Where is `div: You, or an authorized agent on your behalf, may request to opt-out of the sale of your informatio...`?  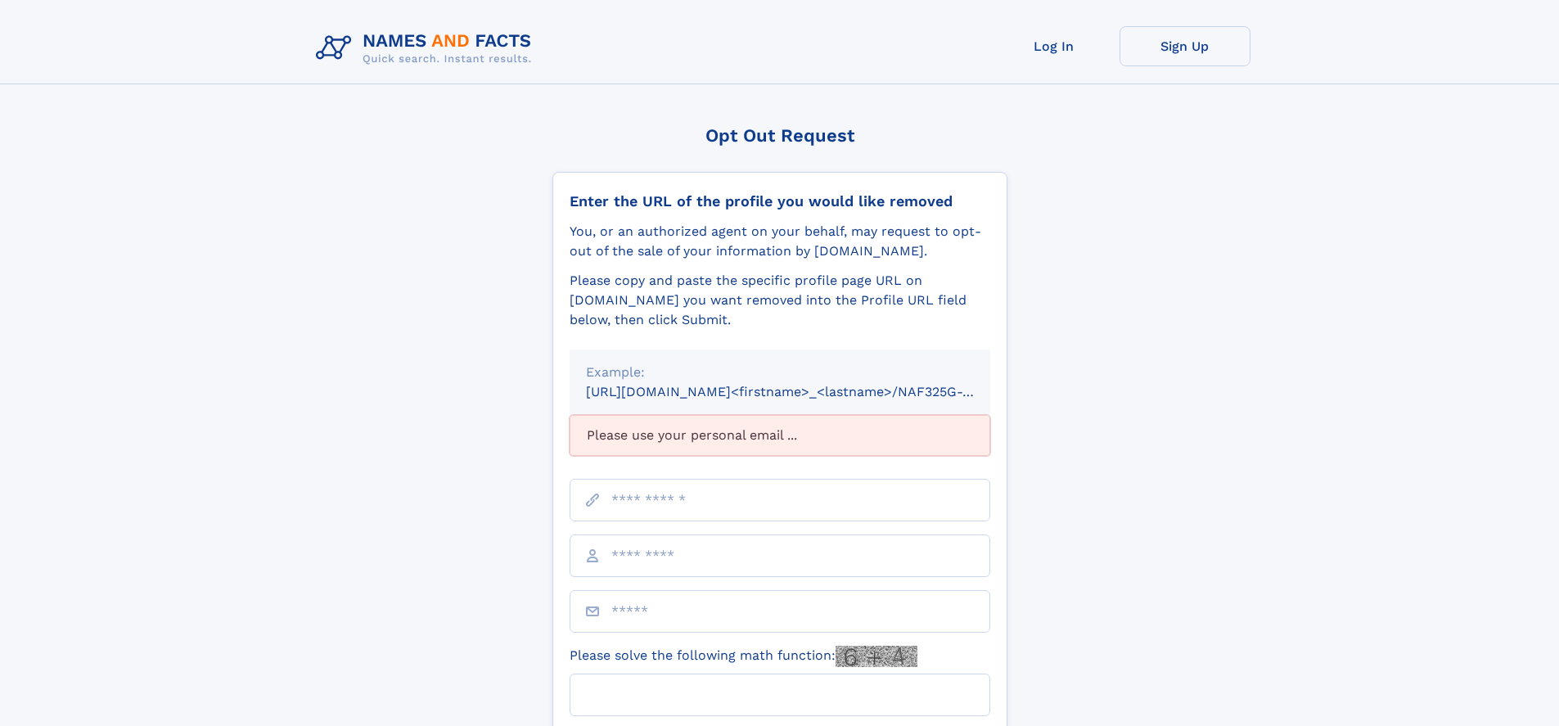
div: You, or an authorized agent on your behalf, may request to opt-out of the sale of your informatio... is located at coordinates (780, 241).